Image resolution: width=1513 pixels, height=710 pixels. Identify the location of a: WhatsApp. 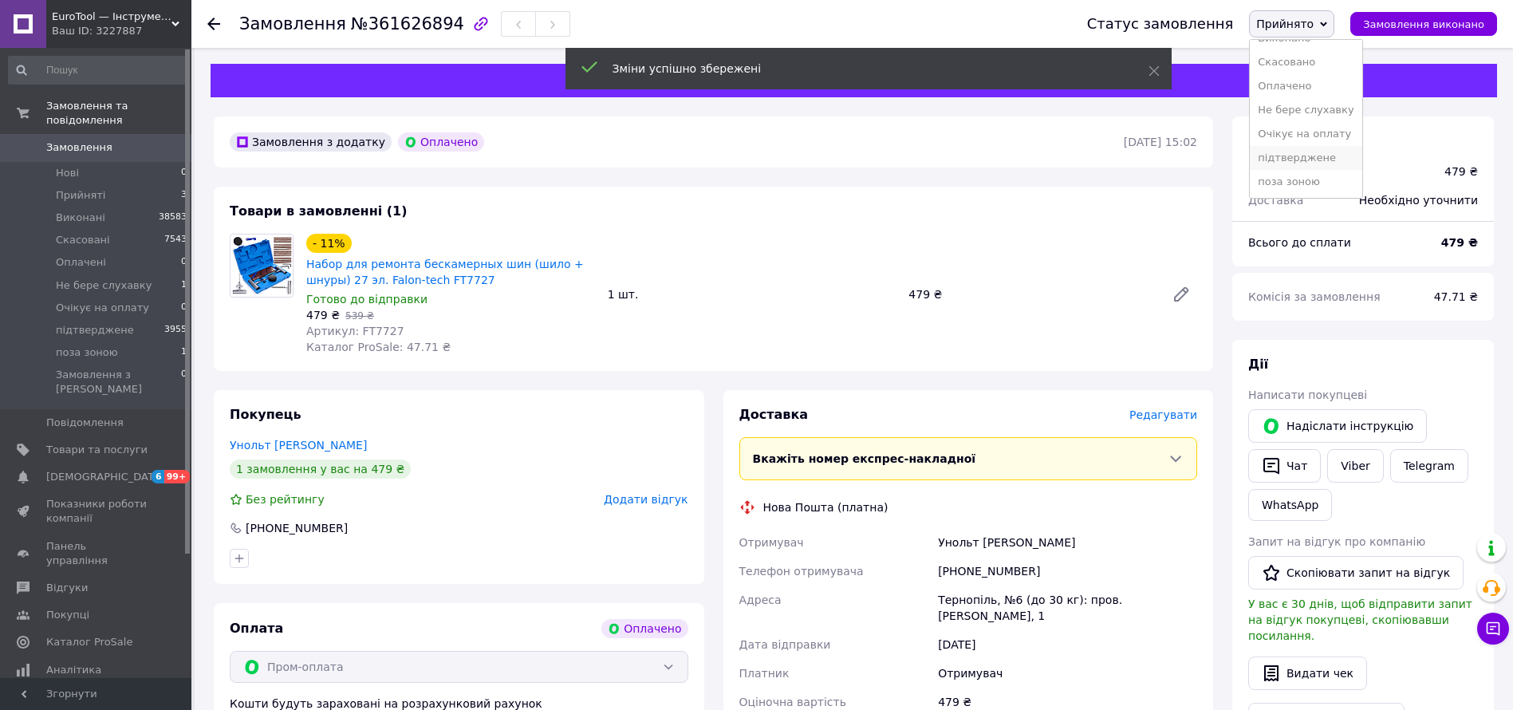
(1290, 505).